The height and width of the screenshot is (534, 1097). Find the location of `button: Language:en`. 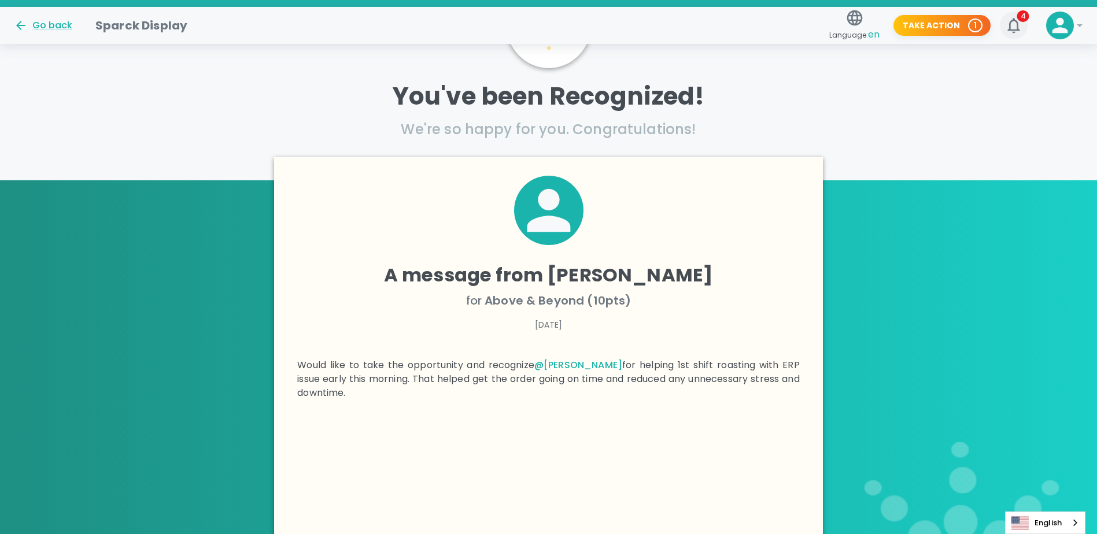

button: Language:en is located at coordinates (854, 25).